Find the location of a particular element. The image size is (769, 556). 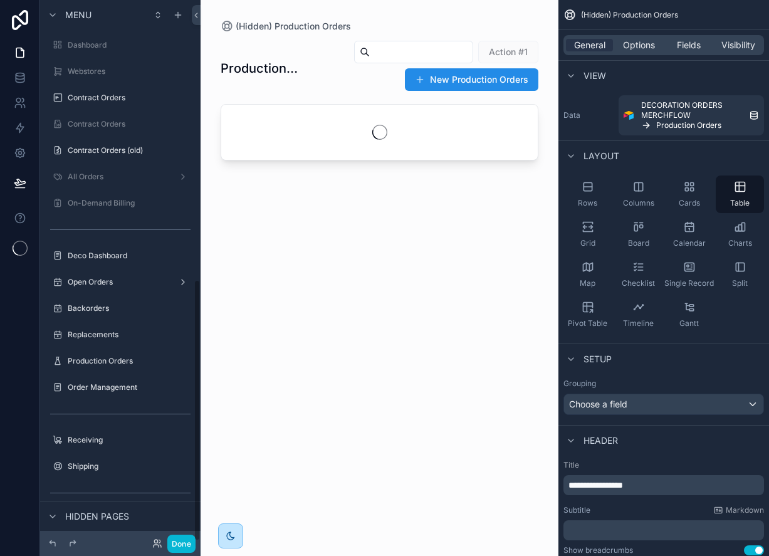

span: (Hidden) Production Orders is located at coordinates (629, 15).